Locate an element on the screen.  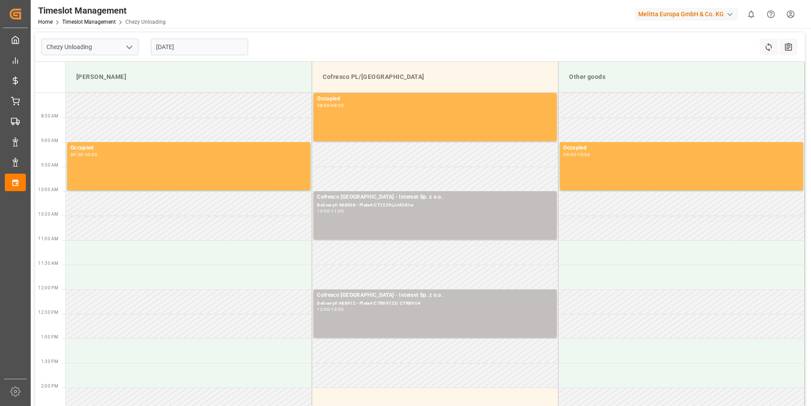
span: 11:30 AM is located at coordinates (48, 263).